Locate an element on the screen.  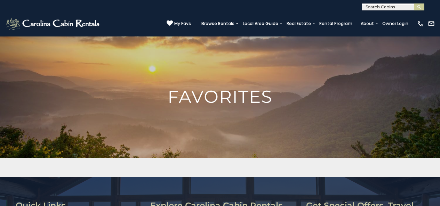
a: My Favs is located at coordinates (179, 24).